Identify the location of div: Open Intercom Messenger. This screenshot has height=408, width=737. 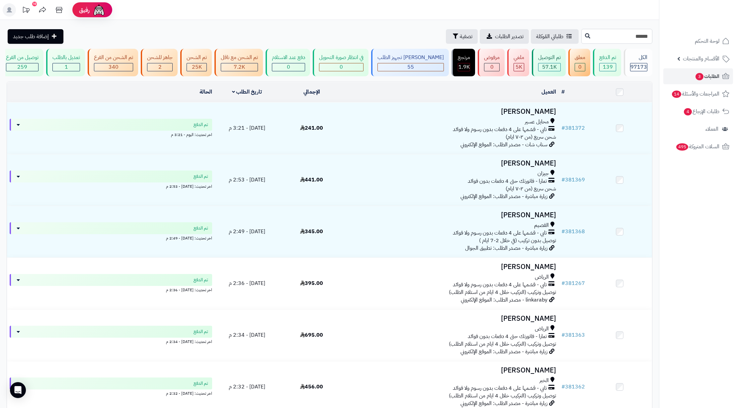
(18, 390).